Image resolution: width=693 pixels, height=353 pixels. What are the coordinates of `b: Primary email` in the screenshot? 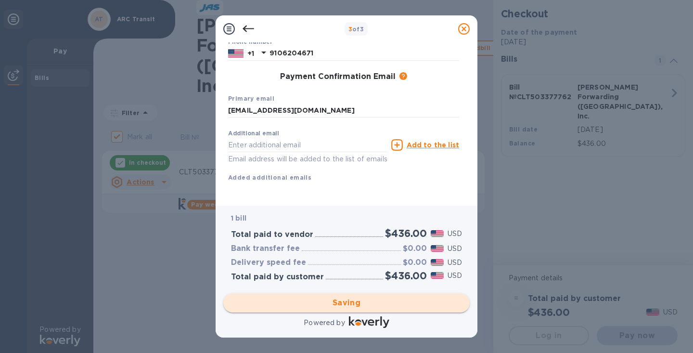 It's located at (251, 98).